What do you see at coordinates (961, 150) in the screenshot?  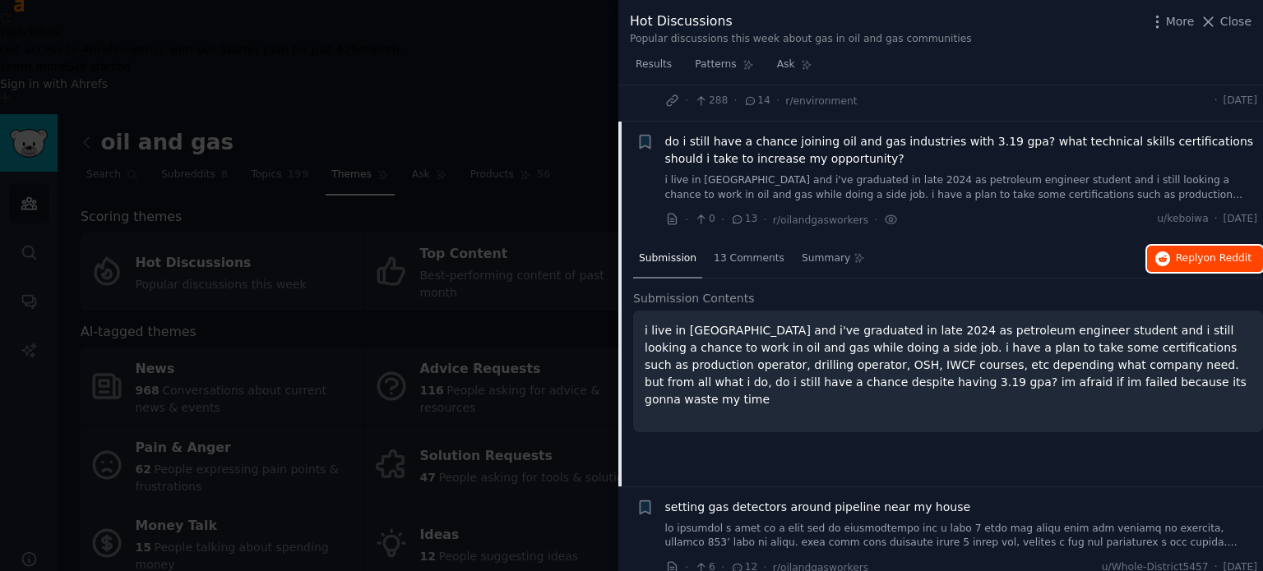 I see `span: do i still have a chance joining oil and gas industries with 3.19 gpa? what technical skills cert...` at bounding box center [961, 150].